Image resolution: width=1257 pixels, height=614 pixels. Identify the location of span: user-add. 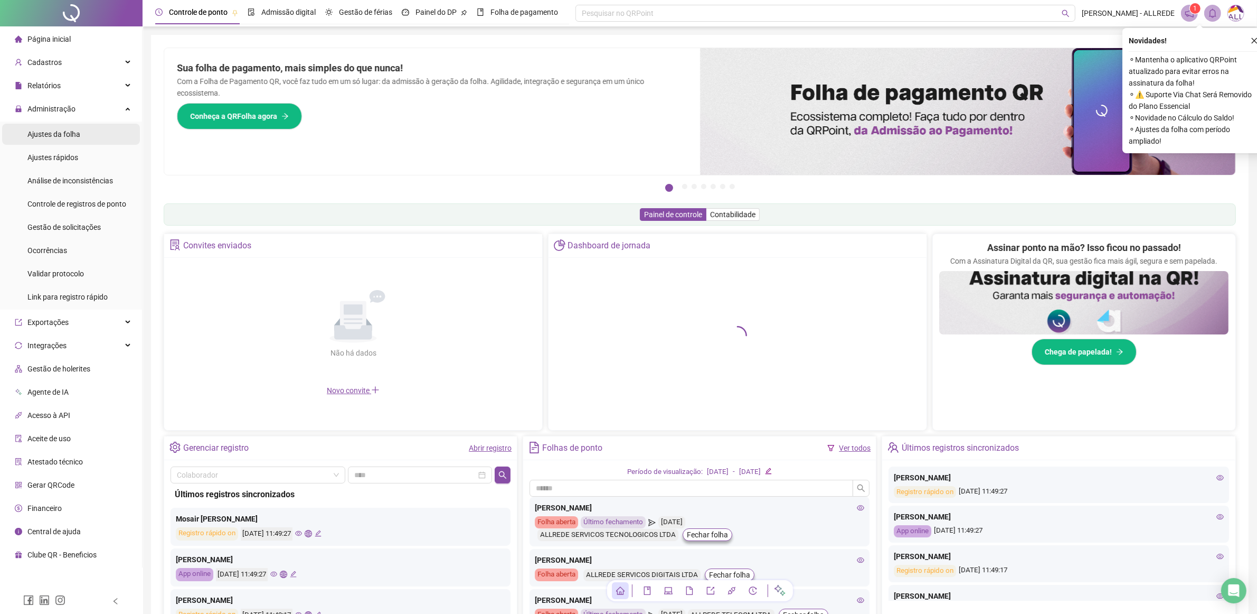
(18, 62).